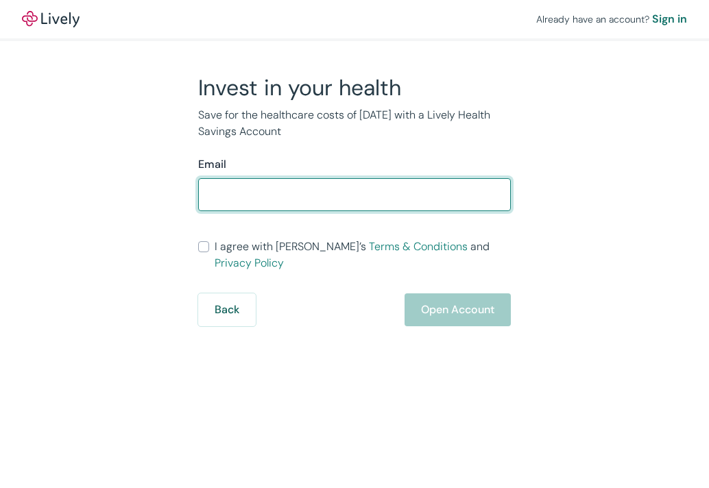 This screenshot has width=709, height=488. I want to click on a: Terms & Conditions, so click(418, 246).